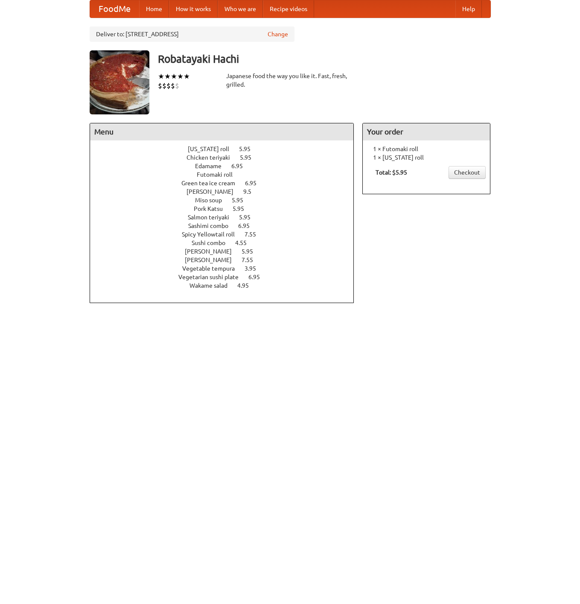  What do you see at coordinates (222, 132) in the screenshot?
I see `h4: Menu` at bounding box center [222, 132].